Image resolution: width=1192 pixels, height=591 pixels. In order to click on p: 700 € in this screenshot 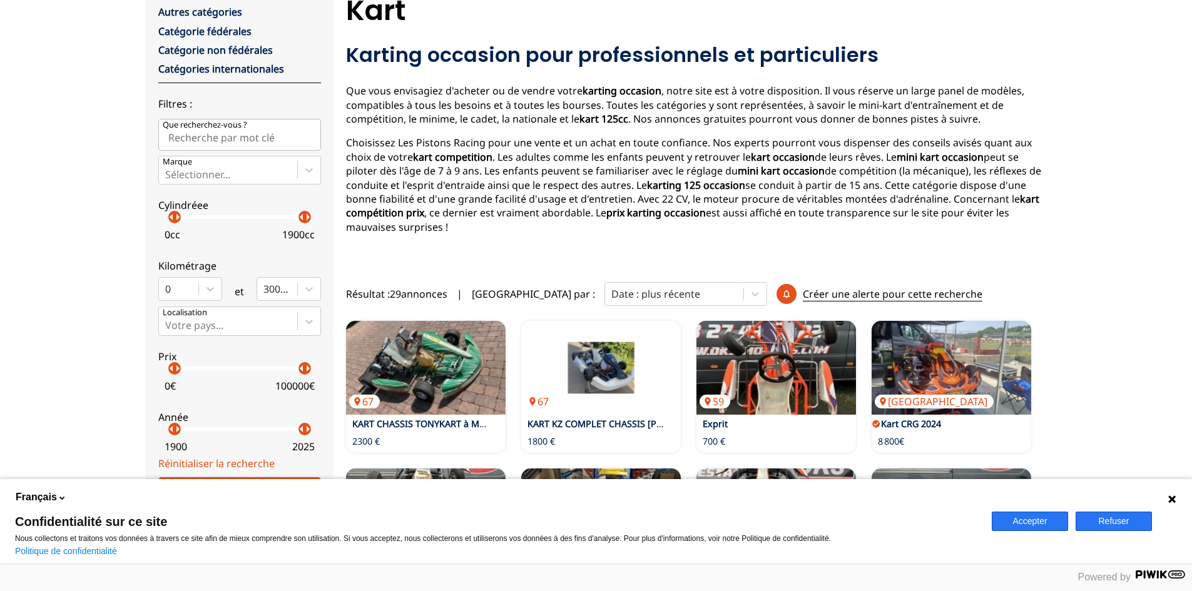, I will do `click(714, 442)`.